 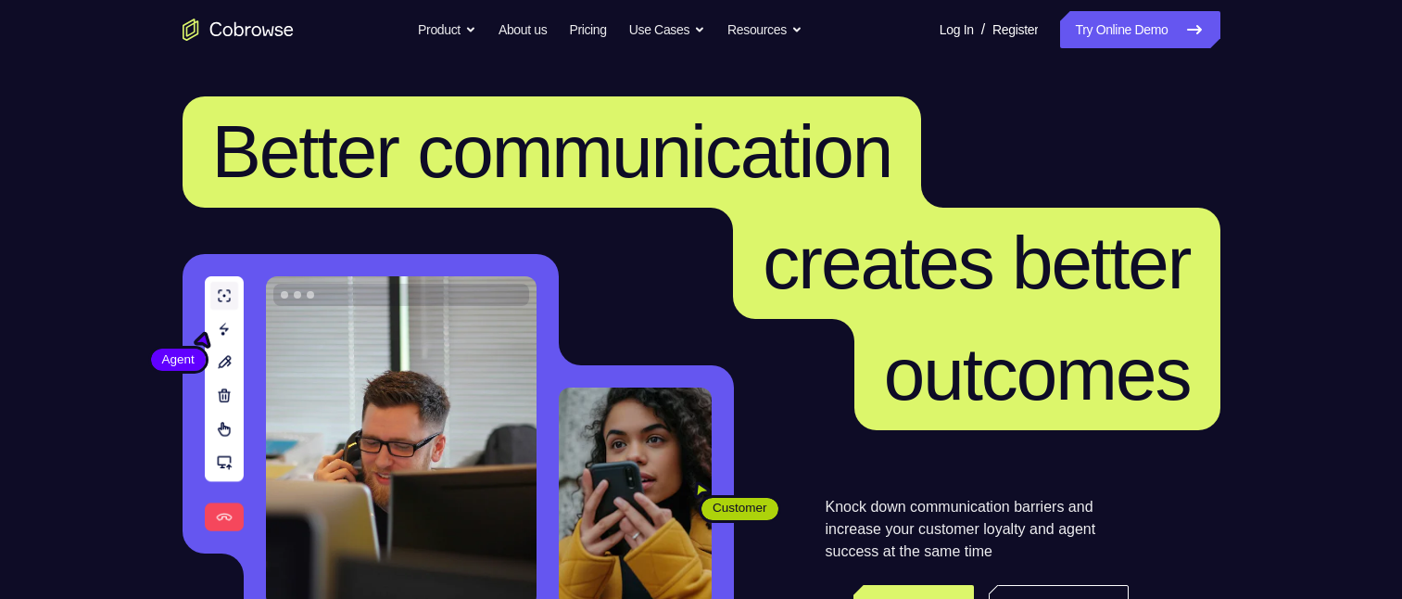 What do you see at coordinates (1015, 30) in the screenshot?
I see `a: Register` at bounding box center [1015, 30].